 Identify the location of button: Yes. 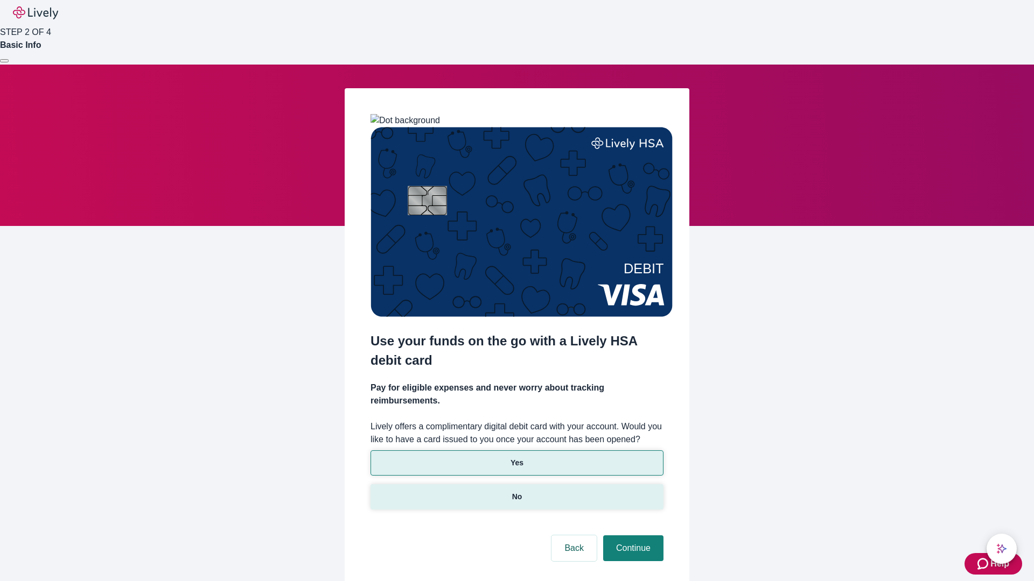
(517, 463).